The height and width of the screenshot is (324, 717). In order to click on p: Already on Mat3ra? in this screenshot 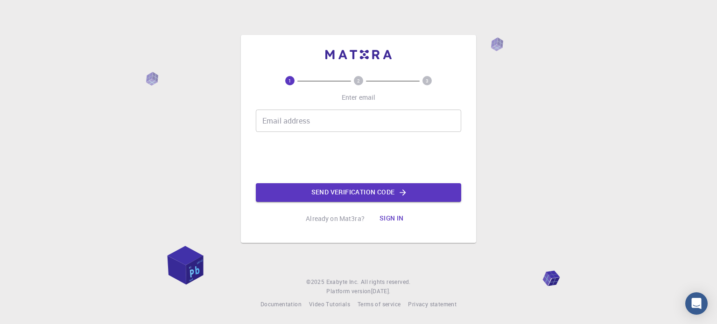, I will do `click(335, 219)`.